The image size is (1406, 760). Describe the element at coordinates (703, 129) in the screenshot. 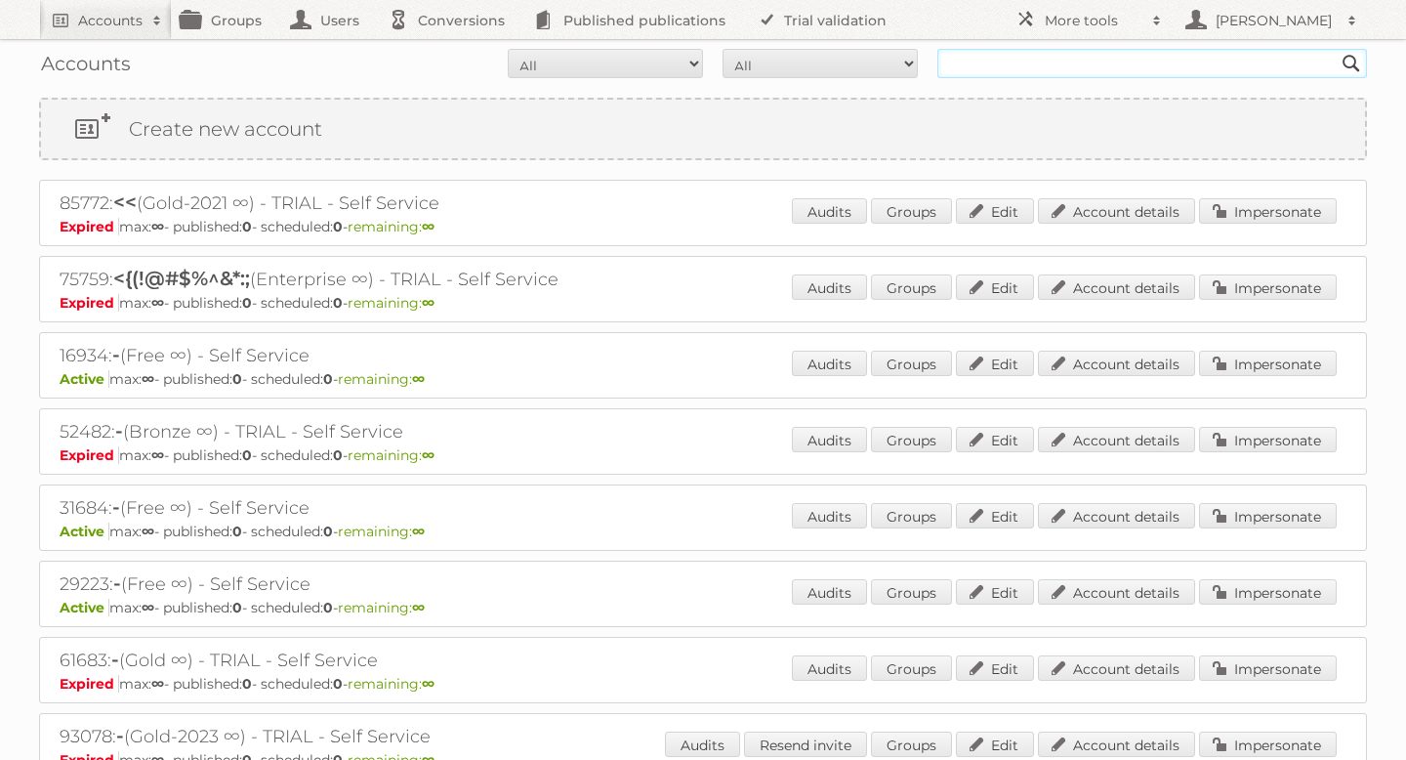

I see `a: Create new account` at that location.